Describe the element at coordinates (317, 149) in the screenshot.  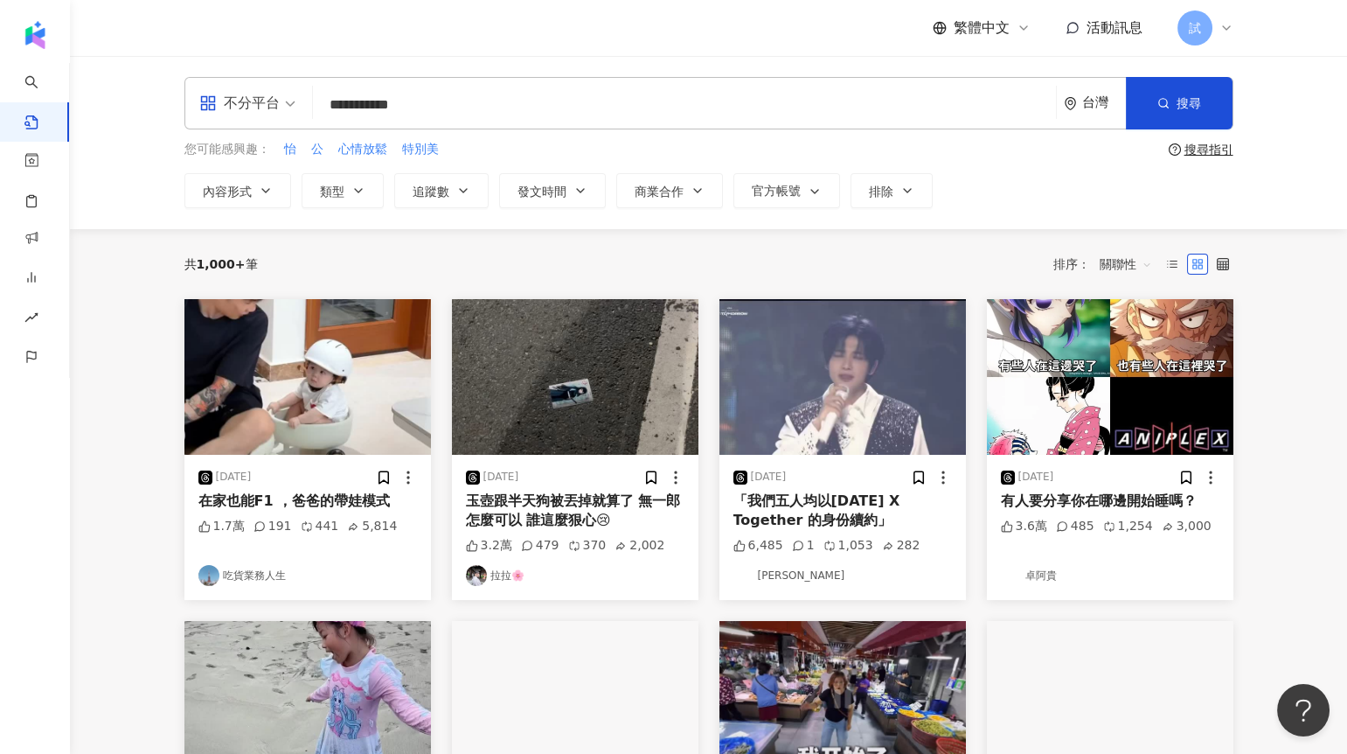
I see `button: 公` at that location.